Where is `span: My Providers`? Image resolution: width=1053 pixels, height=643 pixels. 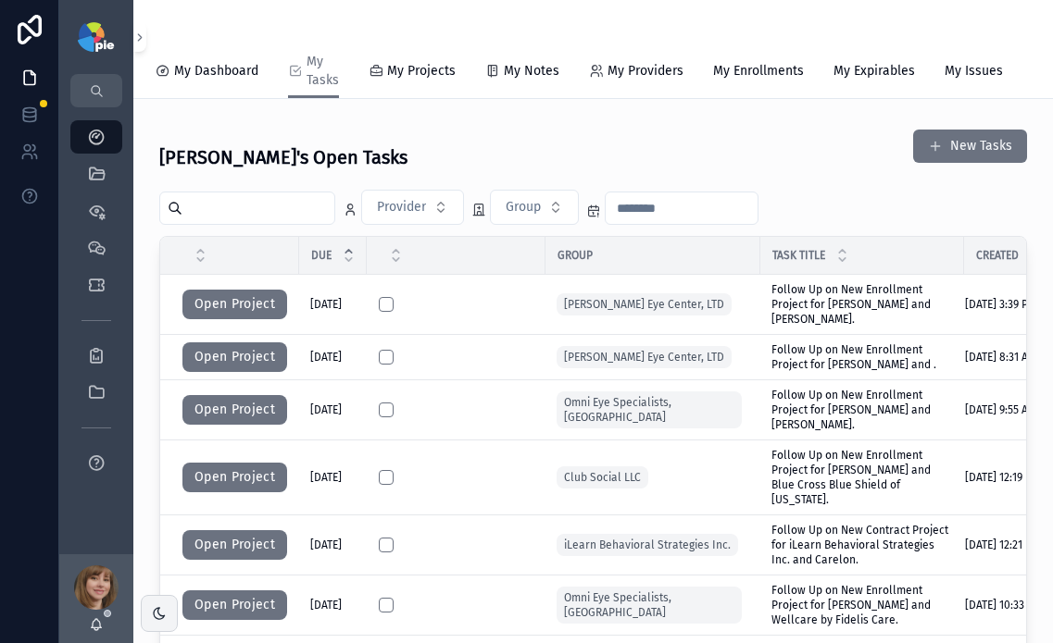
span: My Providers is located at coordinates (645, 71).